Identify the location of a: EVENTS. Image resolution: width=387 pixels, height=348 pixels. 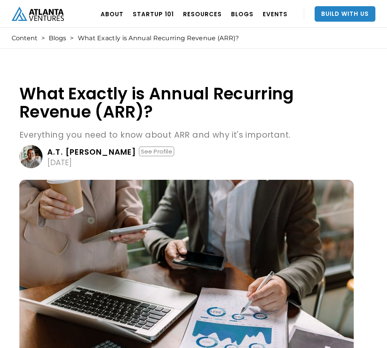
(275, 14).